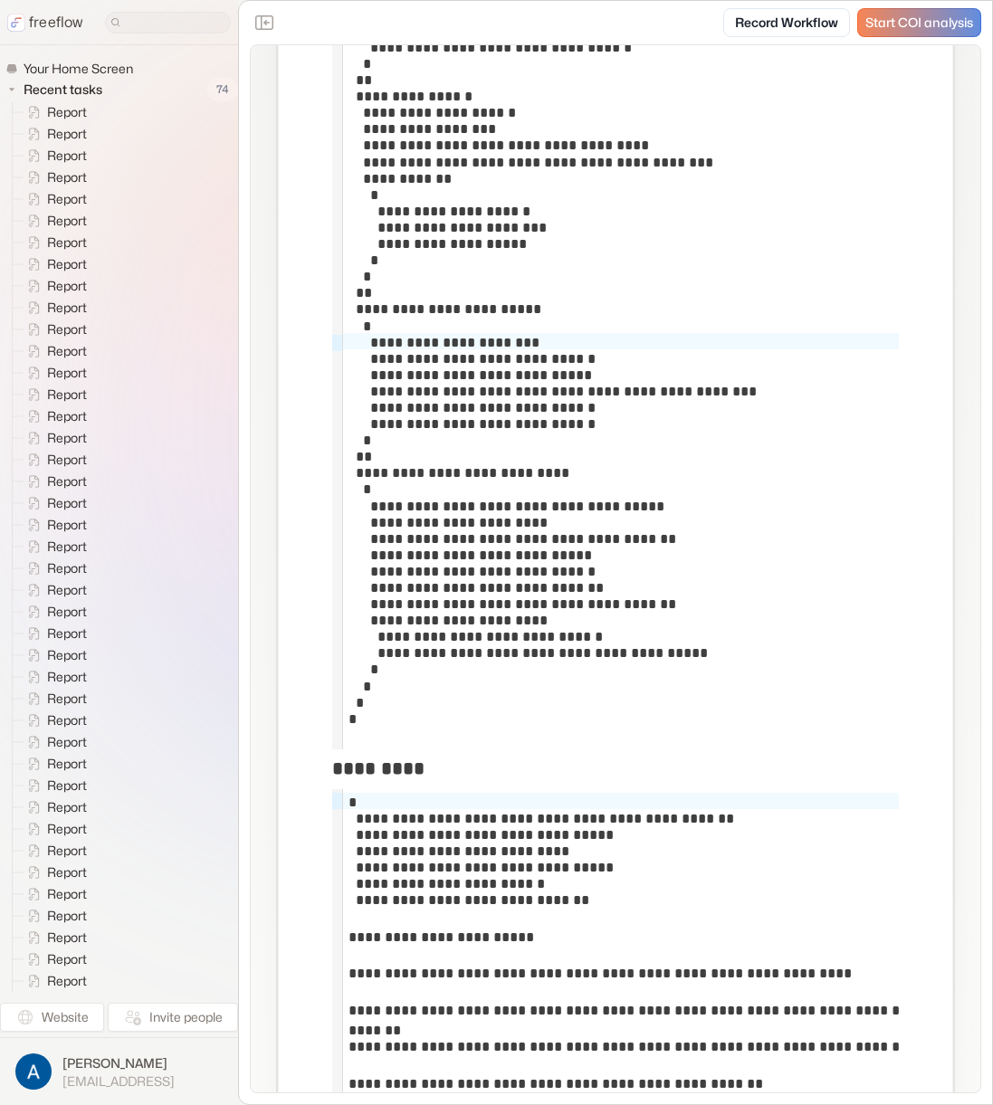 The width and height of the screenshot is (993, 1105). What do you see at coordinates (786, 23) in the screenshot?
I see `a: Record Workflow` at bounding box center [786, 23].